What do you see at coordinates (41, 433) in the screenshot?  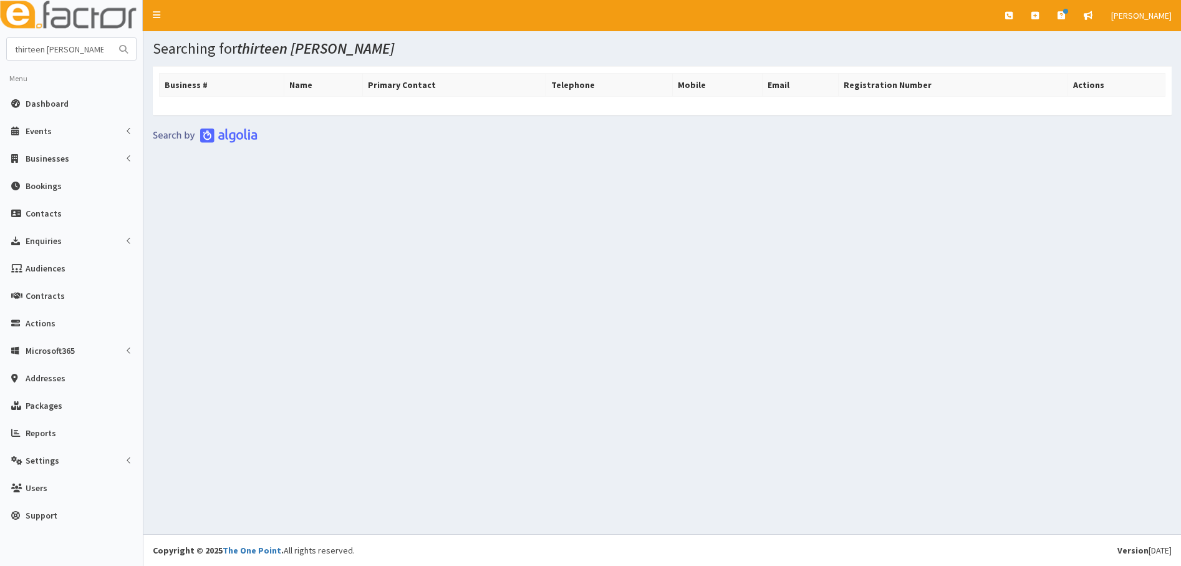 I see `span: Reports` at bounding box center [41, 433].